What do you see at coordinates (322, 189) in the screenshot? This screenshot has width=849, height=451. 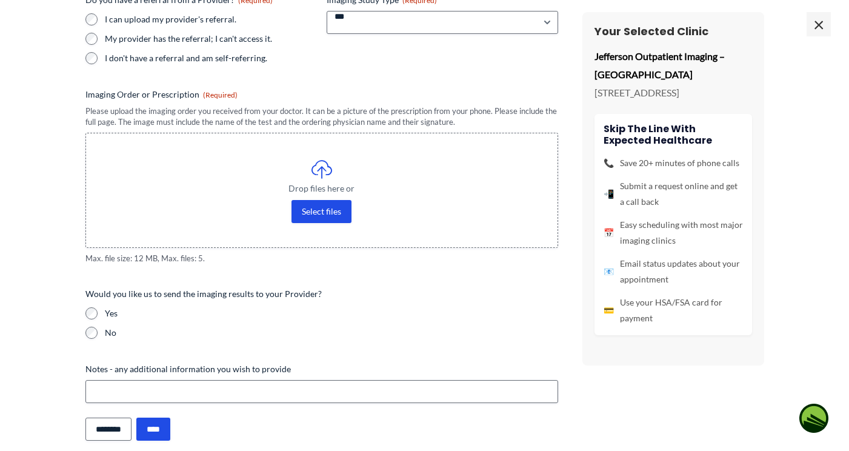 I see `span: Drop files here or` at bounding box center [322, 189].